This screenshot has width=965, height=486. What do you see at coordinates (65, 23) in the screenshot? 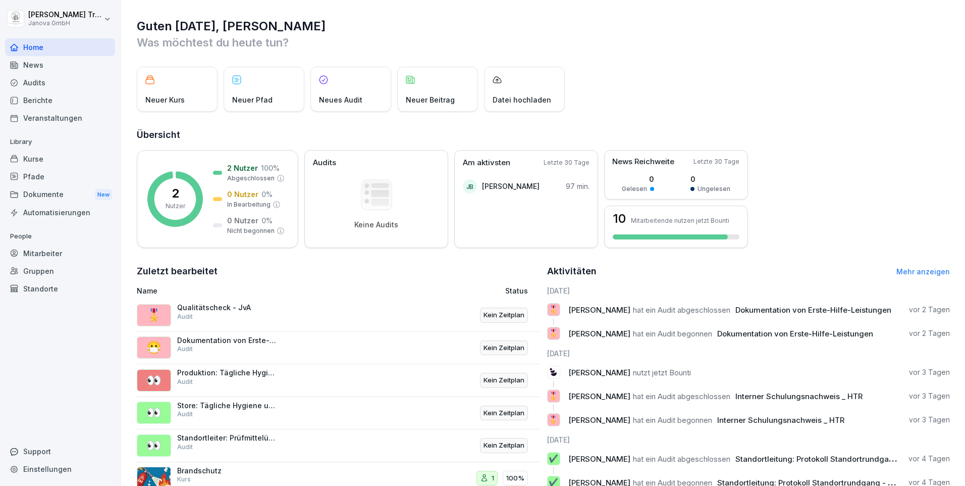
I see `p: Janova GmbH` at bounding box center [65, 23].